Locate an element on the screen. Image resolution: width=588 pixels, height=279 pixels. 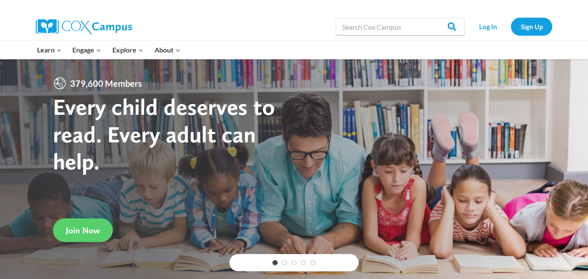
a: 4 is located at coordinates (303, 263).